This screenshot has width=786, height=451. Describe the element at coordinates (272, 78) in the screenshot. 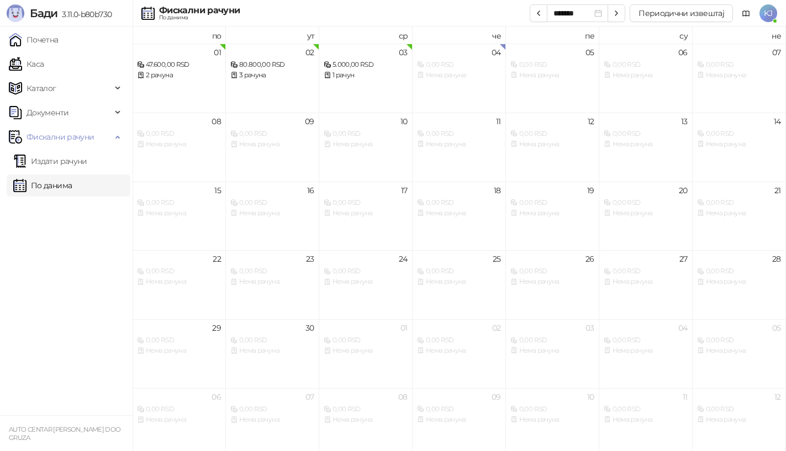

I see `td: 2025-09-02` at that location.